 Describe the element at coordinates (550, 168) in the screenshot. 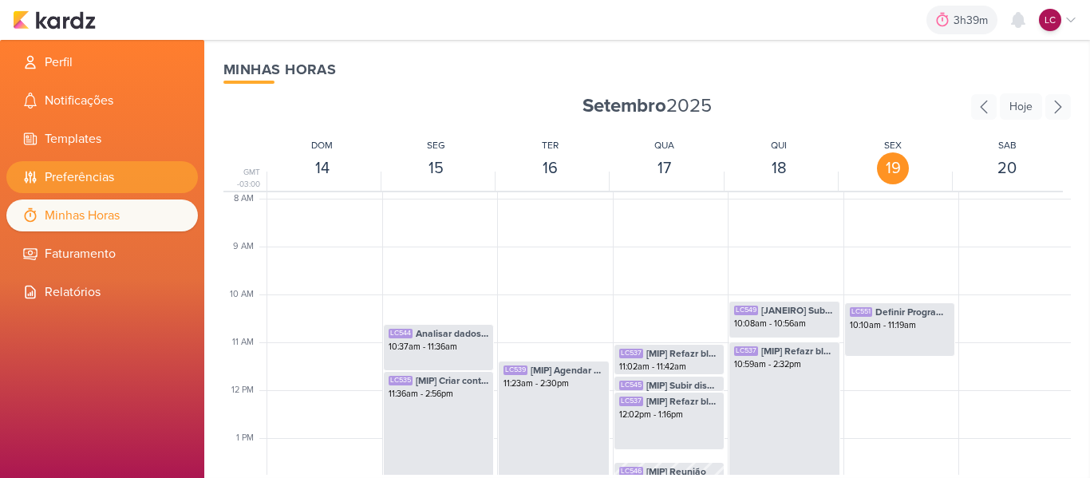

I see `div: 16` at that location.